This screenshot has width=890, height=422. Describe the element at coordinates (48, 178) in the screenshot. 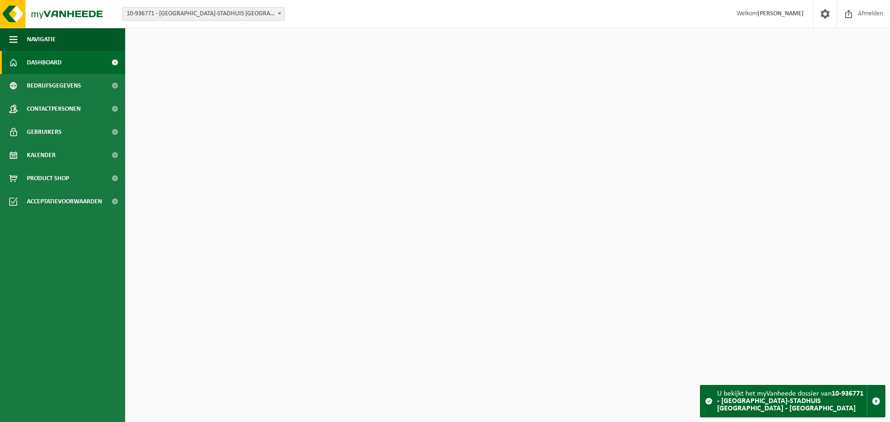

I see `span: Product Shop` at that location.